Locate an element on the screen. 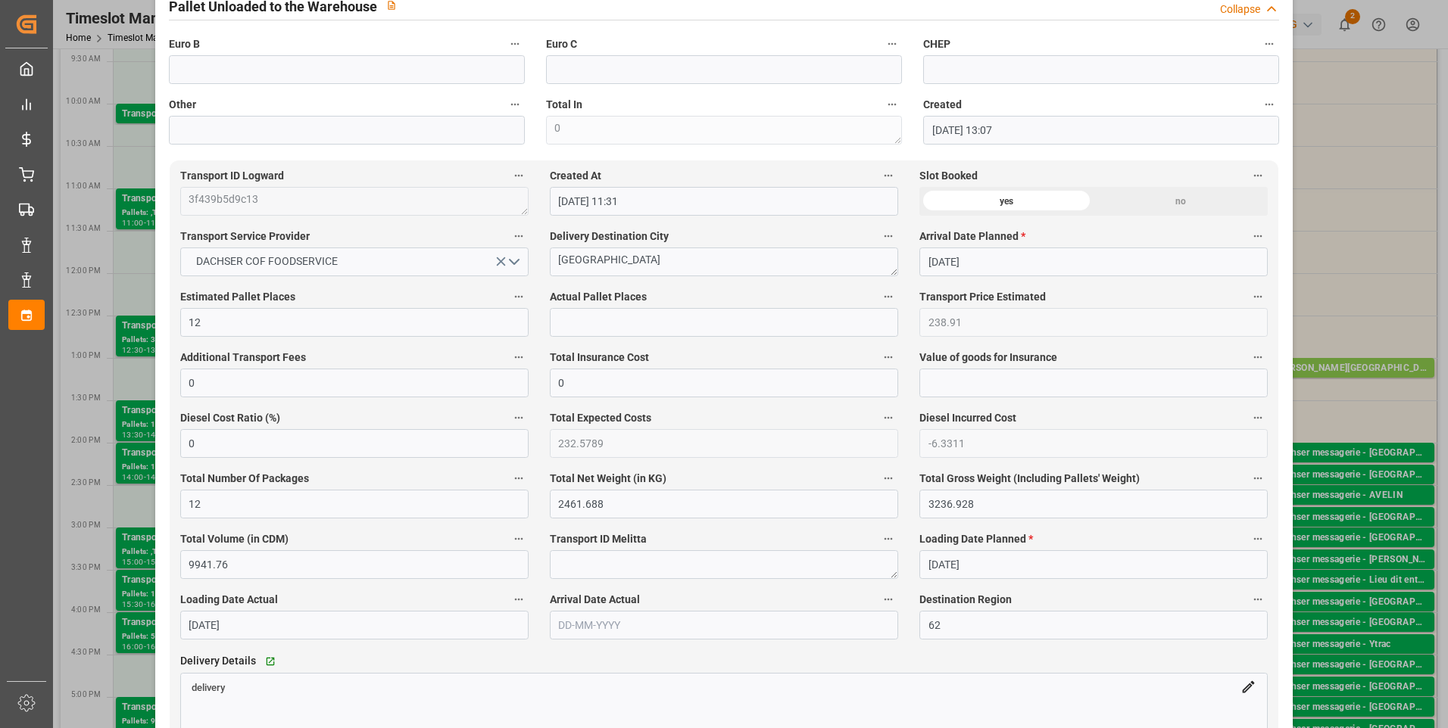 This screenshot has width=1448, height=728. span: Created is located at coordinates (942, 104).